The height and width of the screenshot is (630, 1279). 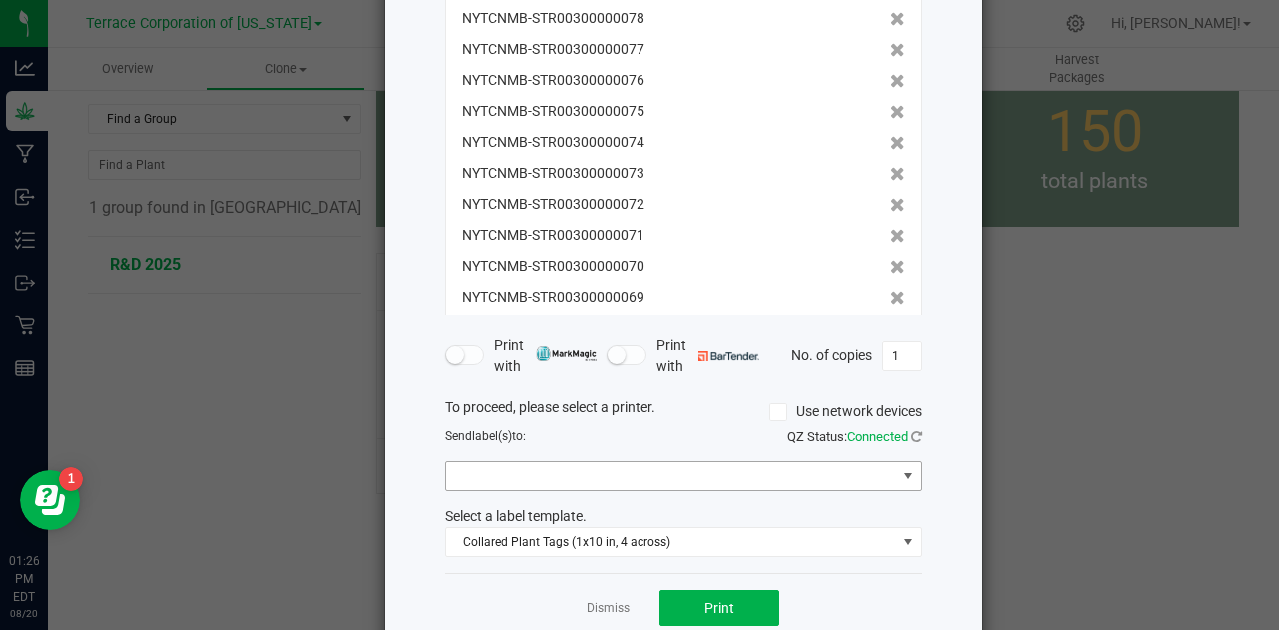 I want to click on img: mark_magic_cybra.png, so click(x=566, y=354).